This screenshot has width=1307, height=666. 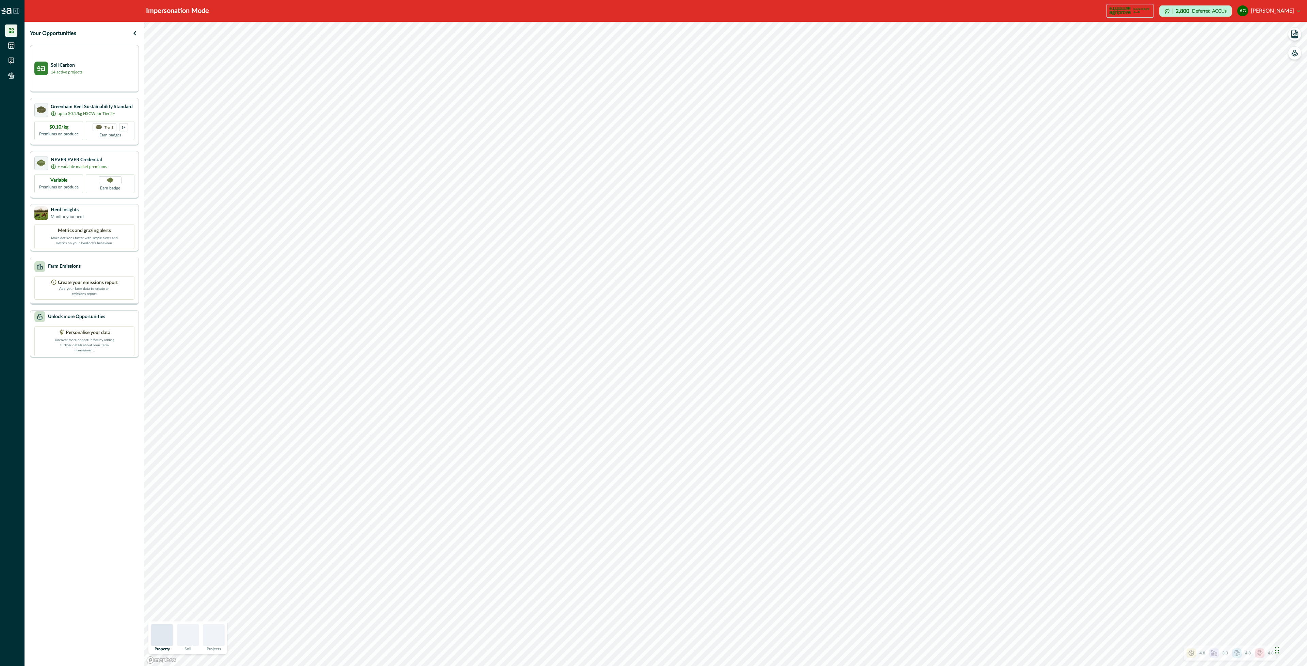 What do you see at coordinates (1290, 650) in the screenshot?
I see `div: Chat Widget` at bounding box center [1290, 650].